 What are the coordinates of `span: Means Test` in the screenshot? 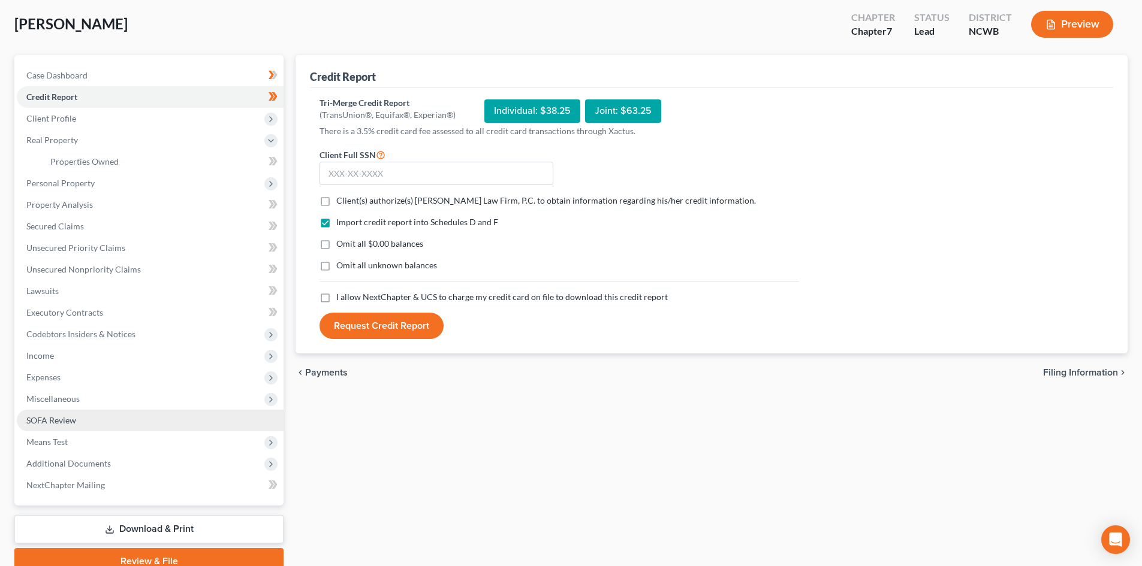 It's located at (47, 442).